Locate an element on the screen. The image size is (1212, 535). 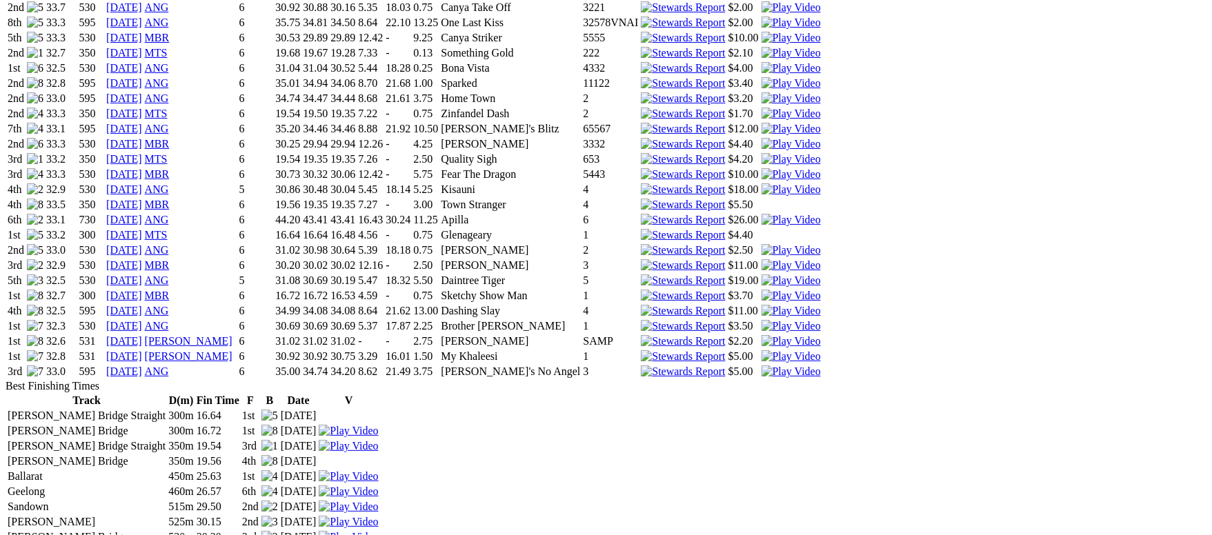
td: 0.13 is located at coordinates (426, 53).